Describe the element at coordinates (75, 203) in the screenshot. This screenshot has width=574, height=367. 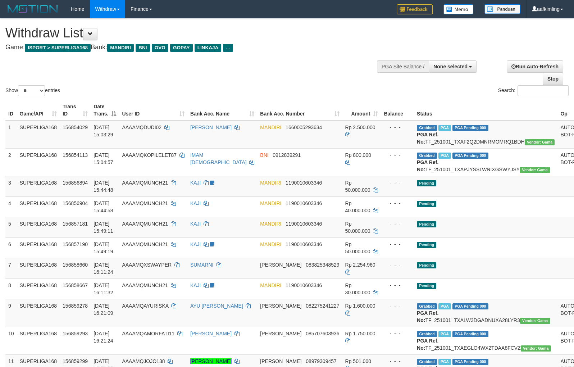
I see `span: 156856904` at that location.